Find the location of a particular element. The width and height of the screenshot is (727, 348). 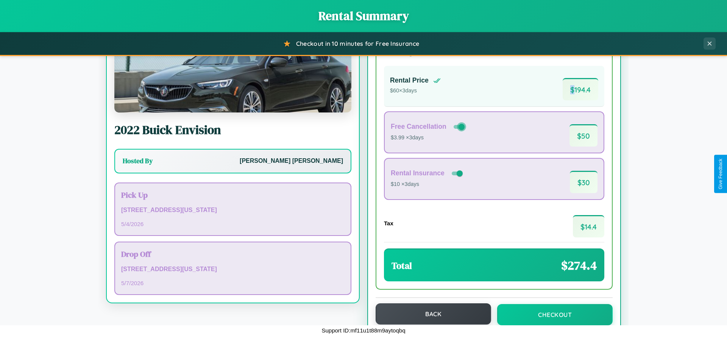

p: 5 / 7 / 2026 is located at coordinates (233, 283).